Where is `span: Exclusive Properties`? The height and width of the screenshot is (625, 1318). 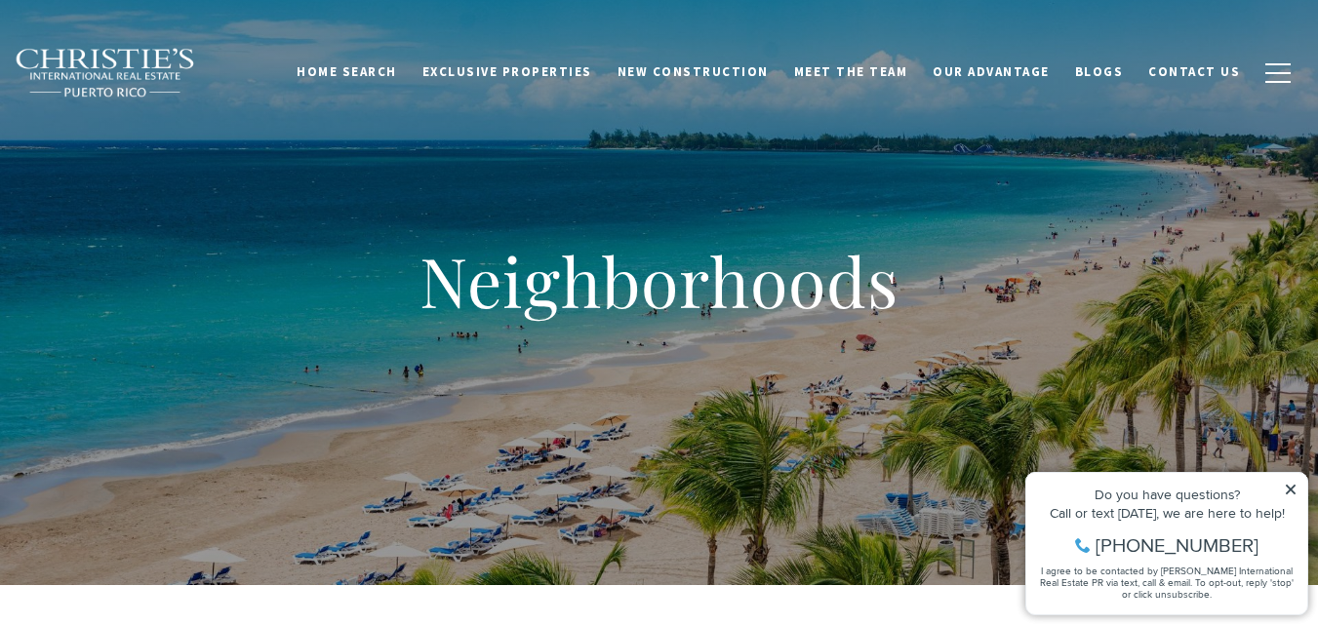
span: Exclusive Properties is located at coordinates (507, 71).